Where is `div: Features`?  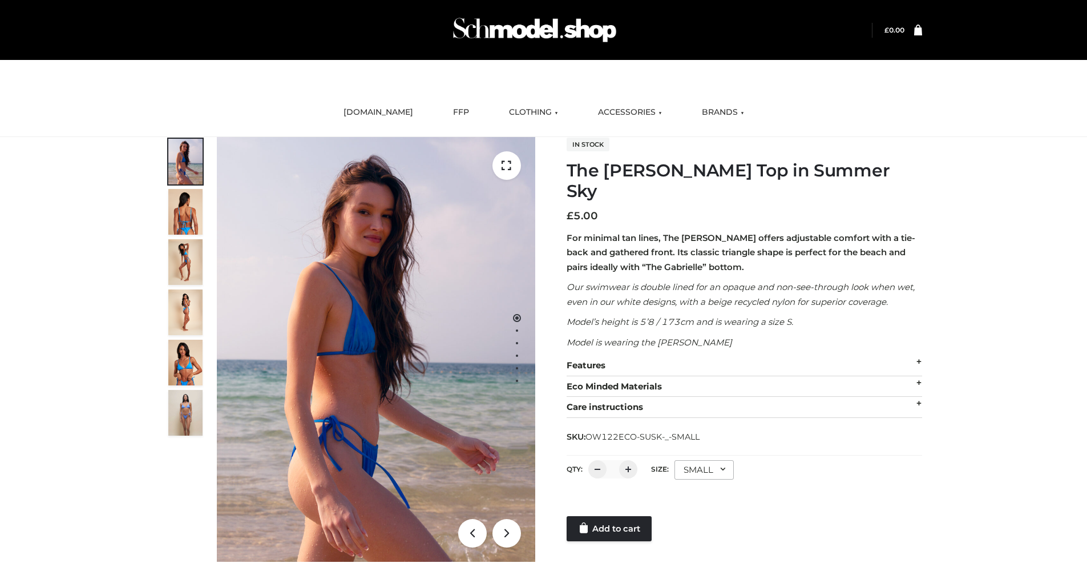
div: Features is located at coordinates (744, 365).